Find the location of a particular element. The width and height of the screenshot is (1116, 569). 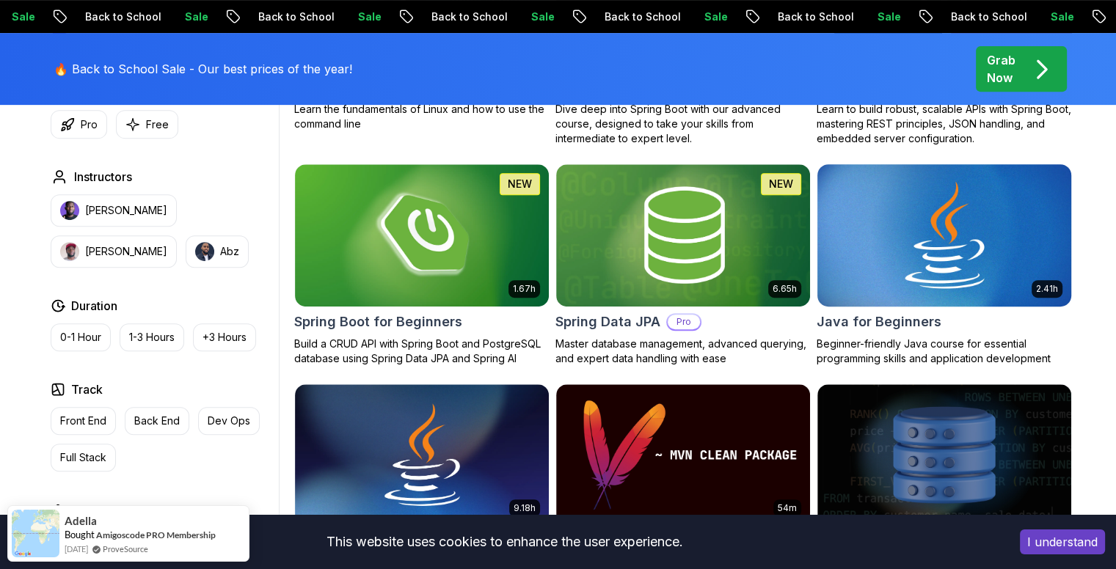

h2: Duration is located at coordinates (94, 306).